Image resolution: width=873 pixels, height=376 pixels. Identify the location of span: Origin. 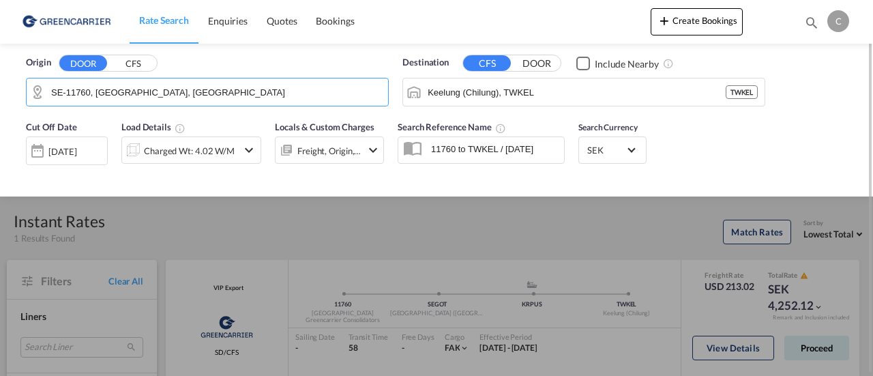
(38, 63).